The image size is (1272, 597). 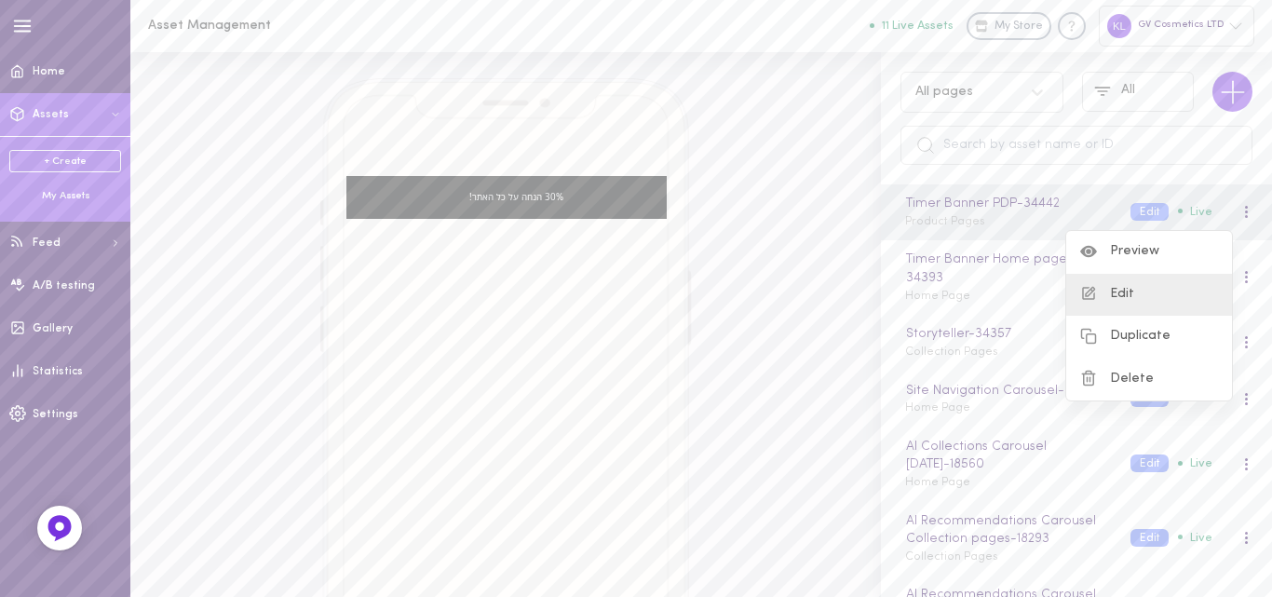 What do you see at coordinates (65, 197) in the screenshot?
I see `div: My Assets` at bounding box center [65, 197].